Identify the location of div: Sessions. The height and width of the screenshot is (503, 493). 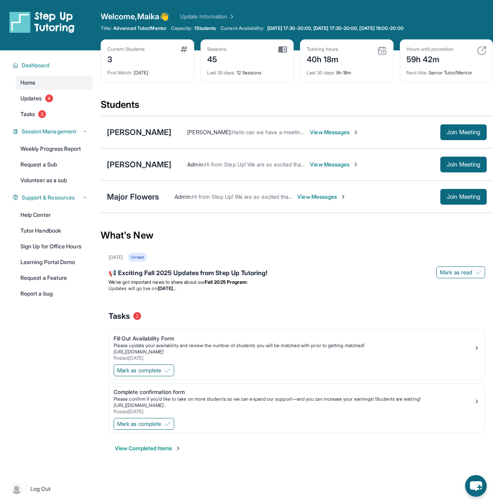
(217, 49).